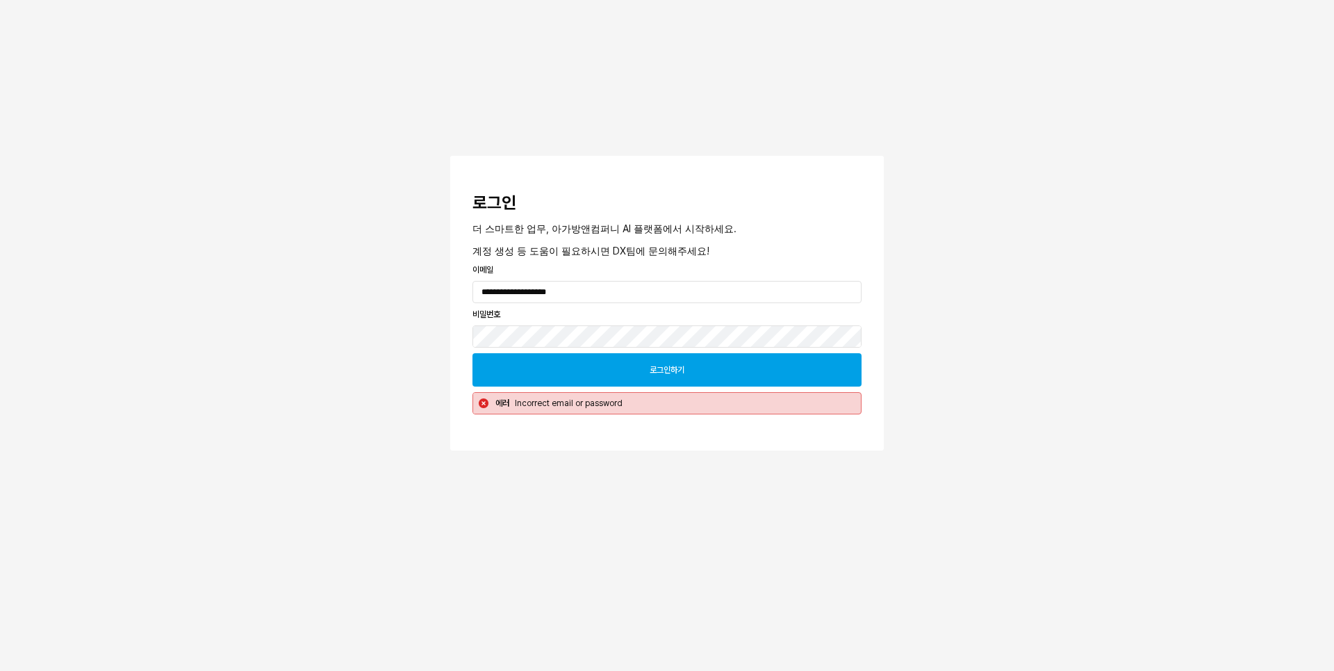  Describe the element at coordinates (667, 314) in the screenshot. I see `p: 비밀번호` at that location.